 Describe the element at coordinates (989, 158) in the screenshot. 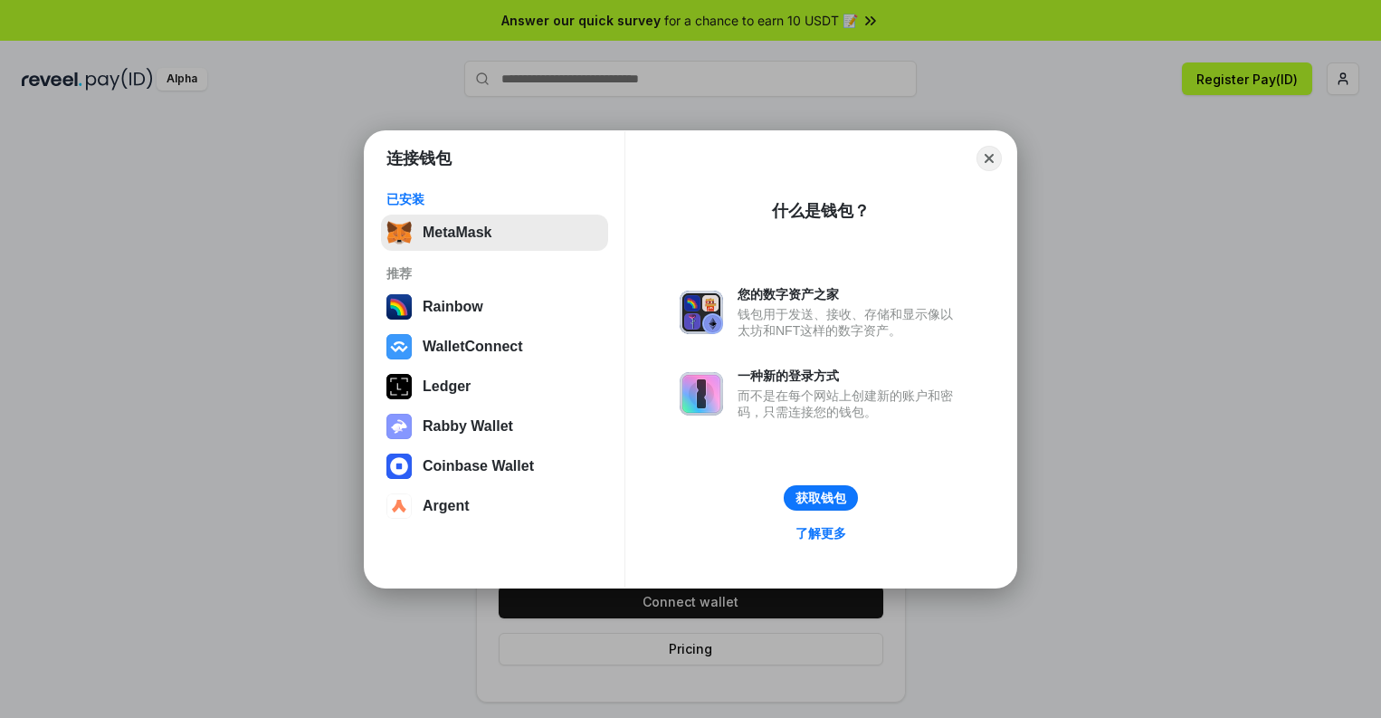

I see `button: Close` at that location.